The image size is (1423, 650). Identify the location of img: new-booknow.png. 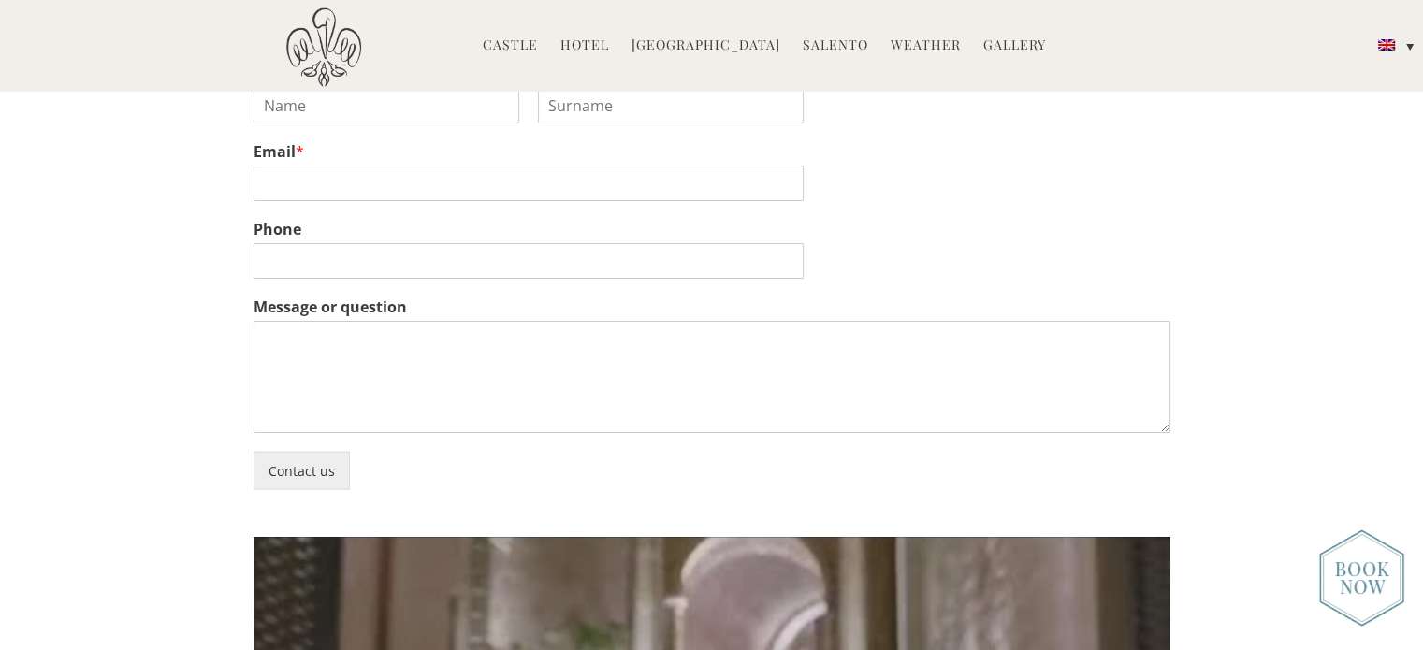
(1362, 578).